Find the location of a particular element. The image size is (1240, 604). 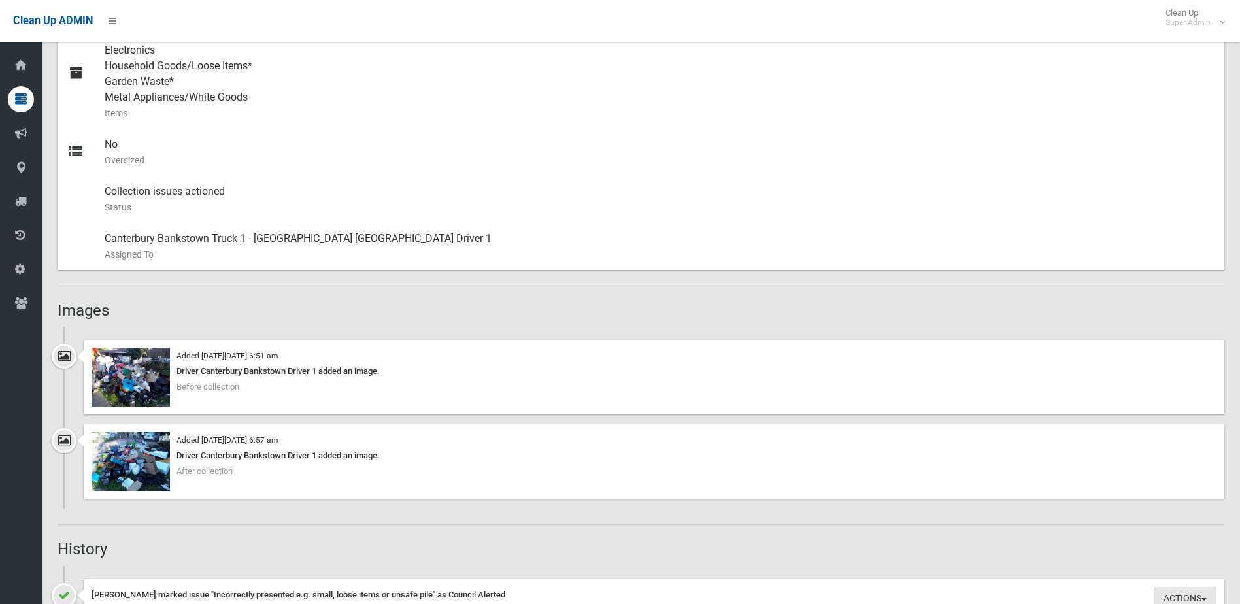

small: Status is located at coordinates (659, 207).